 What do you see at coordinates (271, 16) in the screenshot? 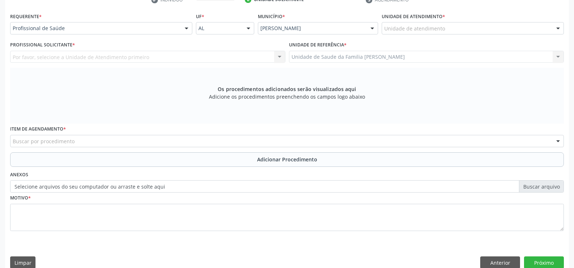
I see `label: Município` at bounding box center [271, 16].